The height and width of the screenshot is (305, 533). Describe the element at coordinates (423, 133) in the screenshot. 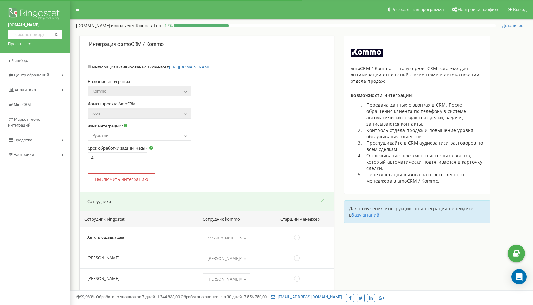

I see `li: Контроль отдела продаж и повышение уровня обслуживания клиентов.` at that location.